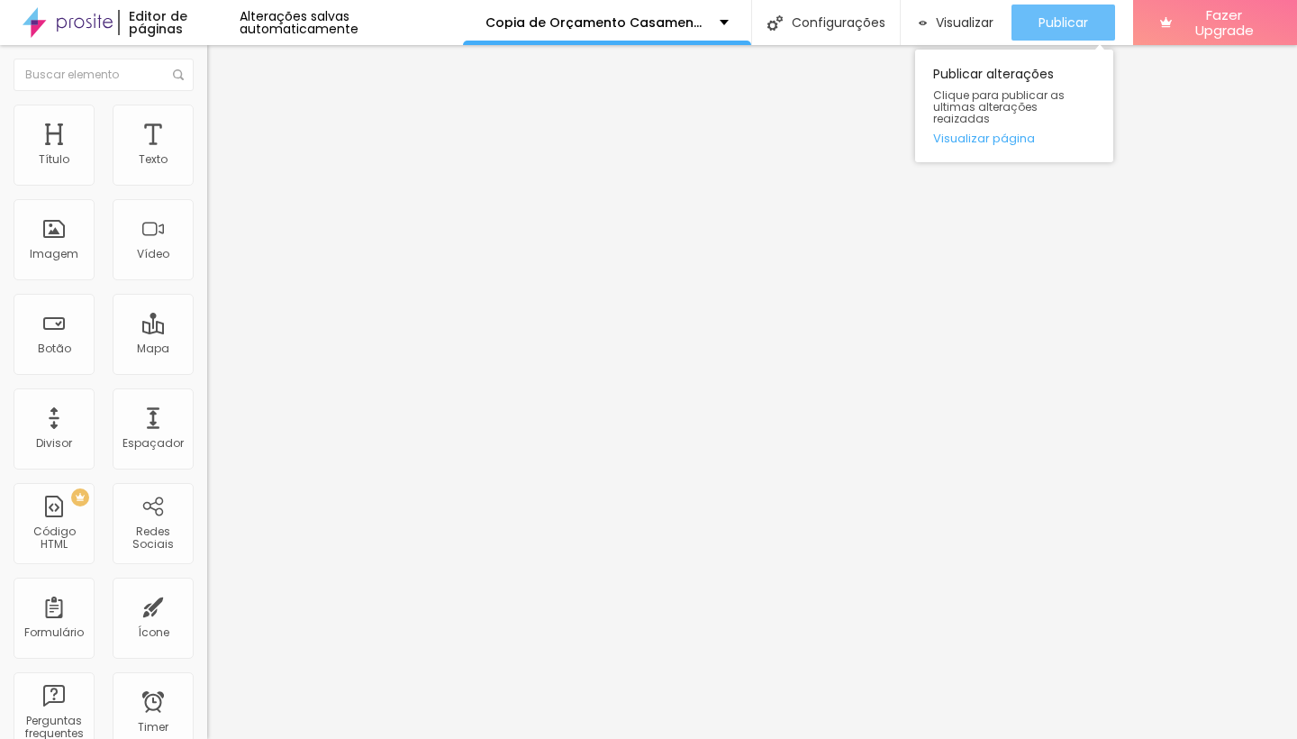 Image resolution: width=1297 pixels, height=739 pixels. I want to click on div: Formulário, so click(54, 633).